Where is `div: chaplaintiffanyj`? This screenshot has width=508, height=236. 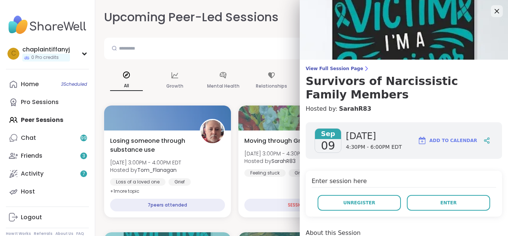
div: chaplaintiffanyj is located at coordinates (46, 50).